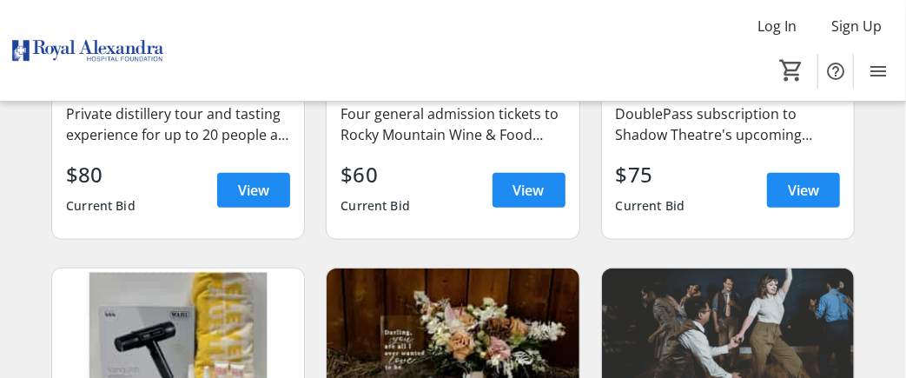  I want to click on button: Log In, so click(776, 26).